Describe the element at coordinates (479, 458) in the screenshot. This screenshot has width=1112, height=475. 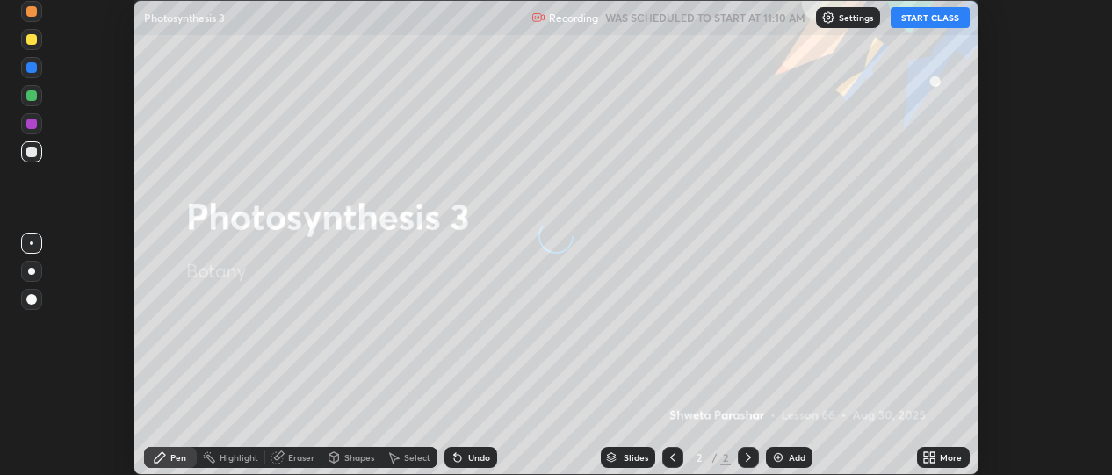
I see `div: Undo` at that location.